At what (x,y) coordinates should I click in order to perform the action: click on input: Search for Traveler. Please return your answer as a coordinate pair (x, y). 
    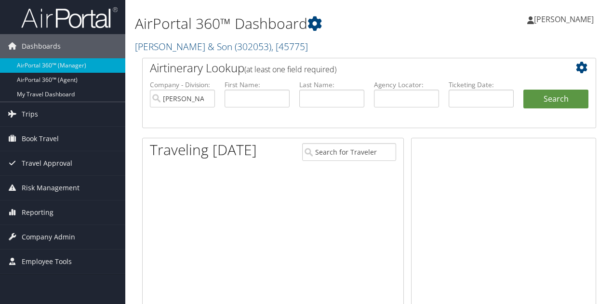
    Looking at the image, I should click on (350, 152).